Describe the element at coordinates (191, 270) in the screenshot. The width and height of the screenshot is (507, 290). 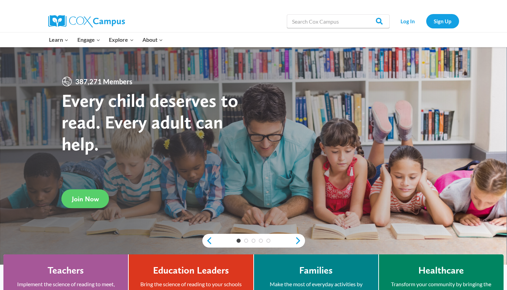
I see `h4: Education Leaders` at that location.